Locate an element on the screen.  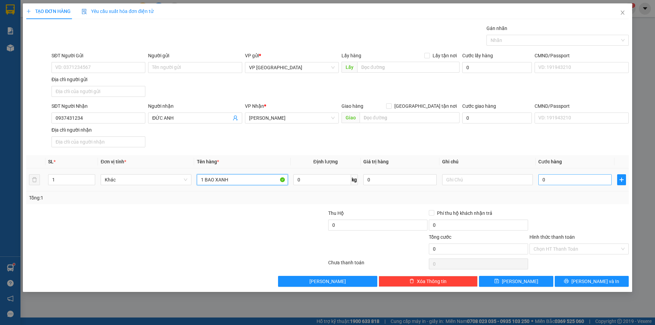
span: save is located at coordinates (497, 282).